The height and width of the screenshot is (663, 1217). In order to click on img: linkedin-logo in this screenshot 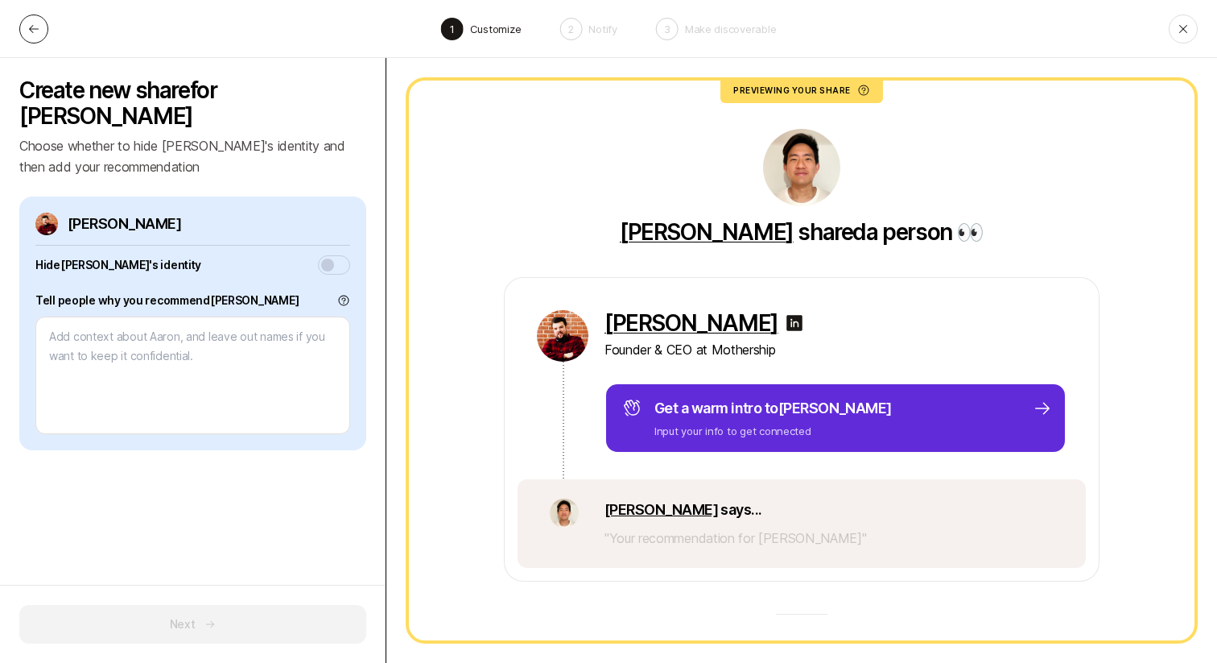, I will do `click(795, 323)`.